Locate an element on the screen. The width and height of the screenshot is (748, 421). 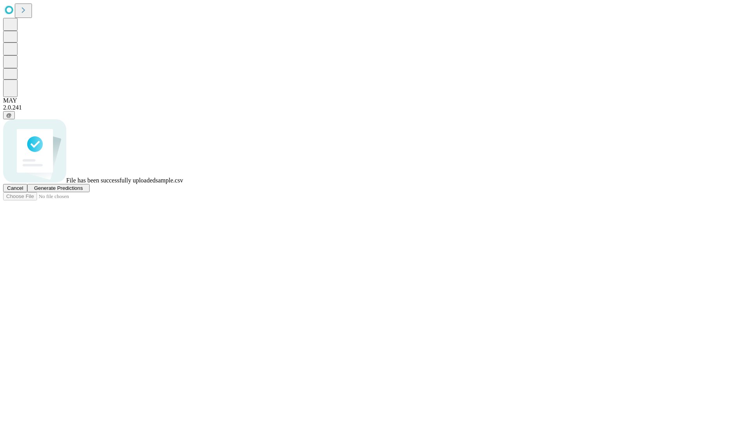
button: Generate Predictions is located at coordinates (58, 188).